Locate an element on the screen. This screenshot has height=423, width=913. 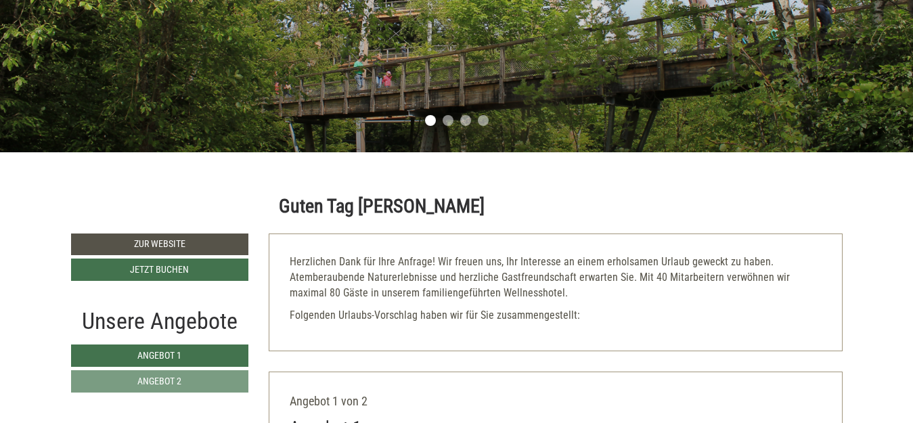
p: Herzlichen Dank für Ihre Anfrage! Wir freuen uns, Ihr Interesse an einem erholsamen Urlaub geweck... is located at coordinates (555, 277).